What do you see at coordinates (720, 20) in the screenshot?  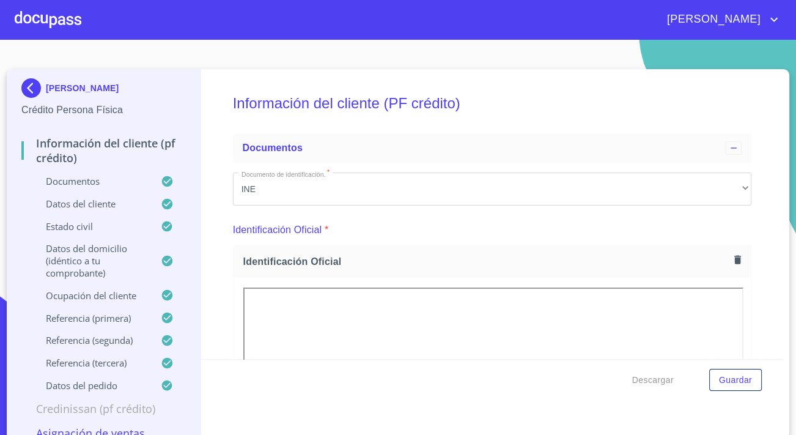 I see `button: account of current user` at bounding box center [720, 20].